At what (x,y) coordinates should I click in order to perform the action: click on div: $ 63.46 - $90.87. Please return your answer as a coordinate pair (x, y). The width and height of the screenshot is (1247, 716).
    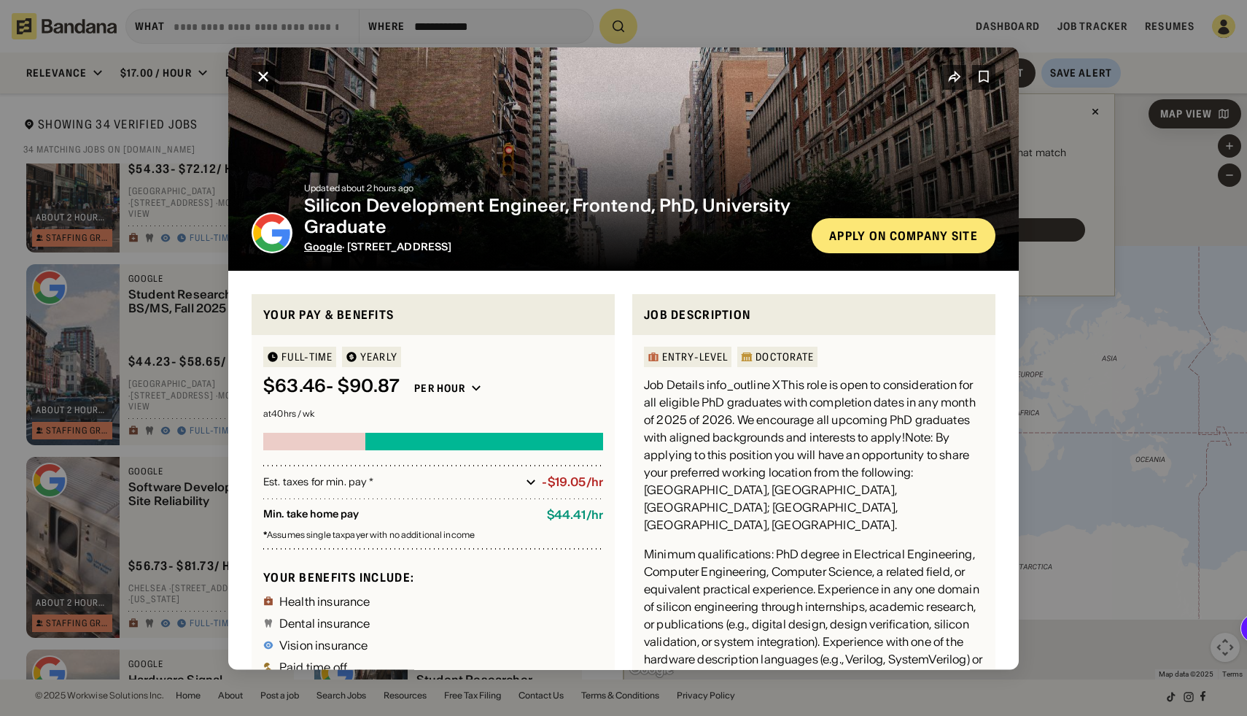
    Looking at the image, I should click on (331, 386).